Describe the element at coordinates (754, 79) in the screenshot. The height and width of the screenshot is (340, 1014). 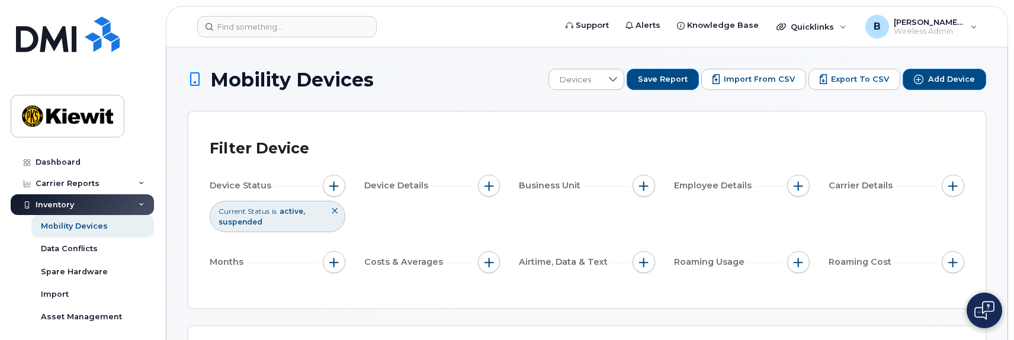
I see `button: Import from CSV` at that location.